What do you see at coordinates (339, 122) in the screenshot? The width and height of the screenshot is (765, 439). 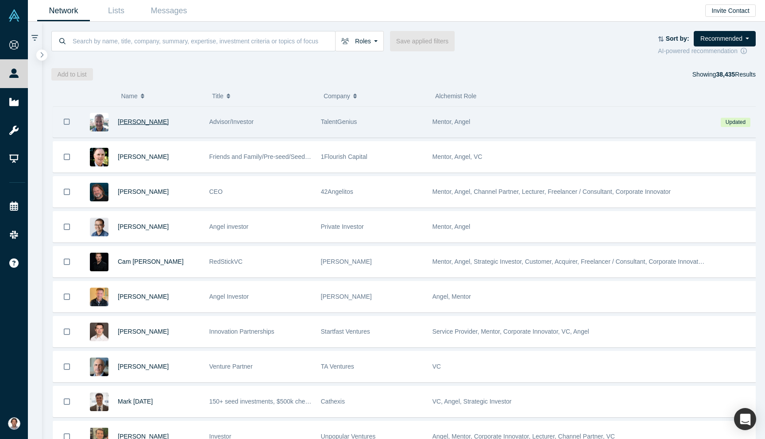 I see `span: TalentGenius` at bounding box center [339, 122].